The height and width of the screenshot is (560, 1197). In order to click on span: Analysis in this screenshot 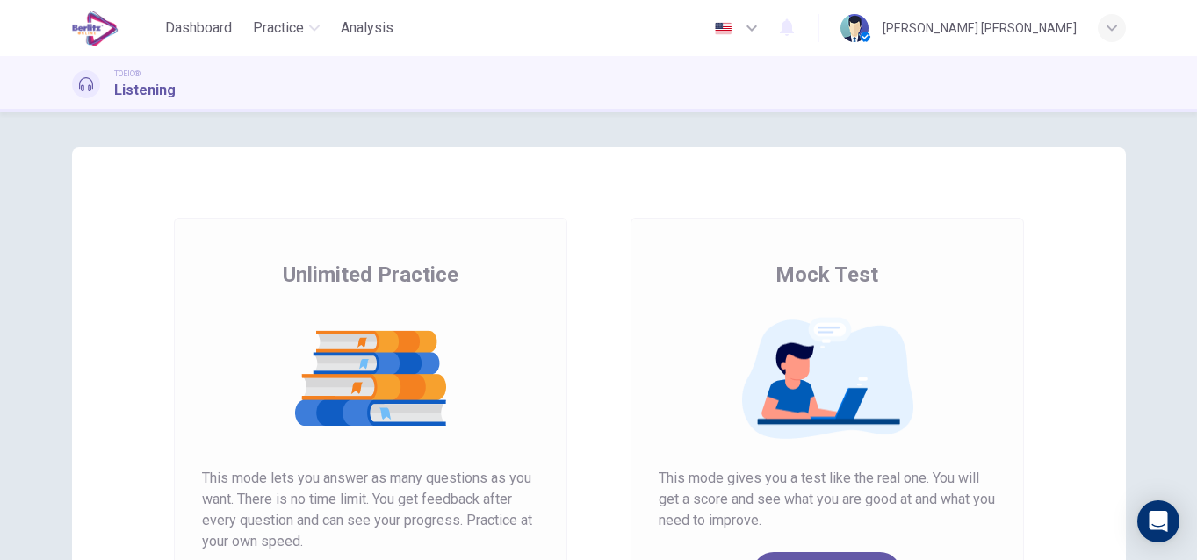, I will do `click(367, 28)`.